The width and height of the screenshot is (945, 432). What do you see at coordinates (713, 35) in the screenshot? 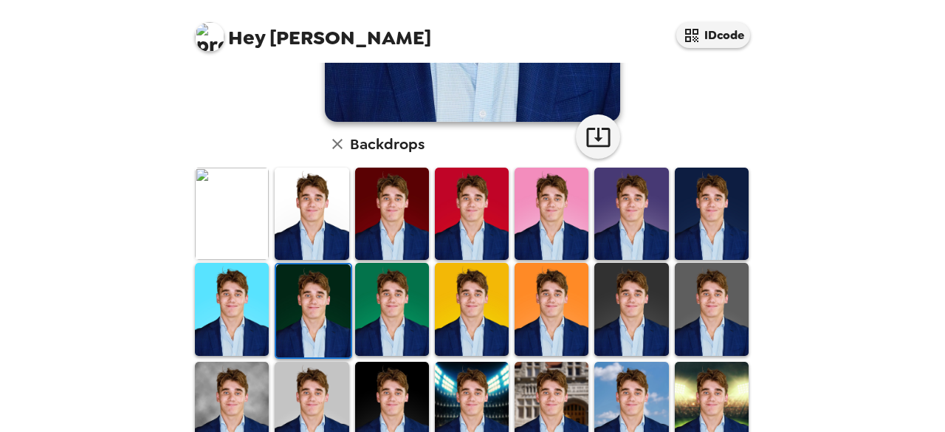
I see `button: IDcode` at bounding box center [713, 35].